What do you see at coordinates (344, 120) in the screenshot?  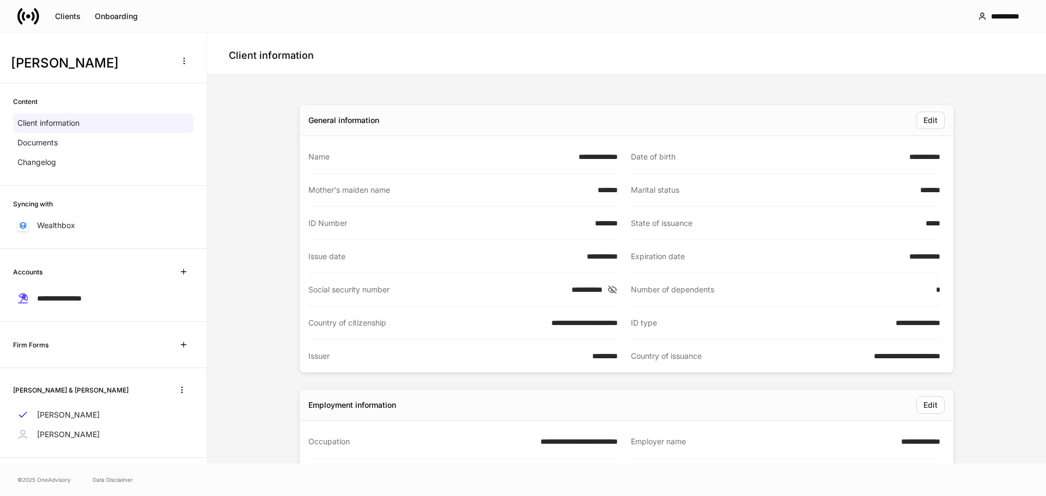 I see `div: General information` at bounding box center [344, 120].